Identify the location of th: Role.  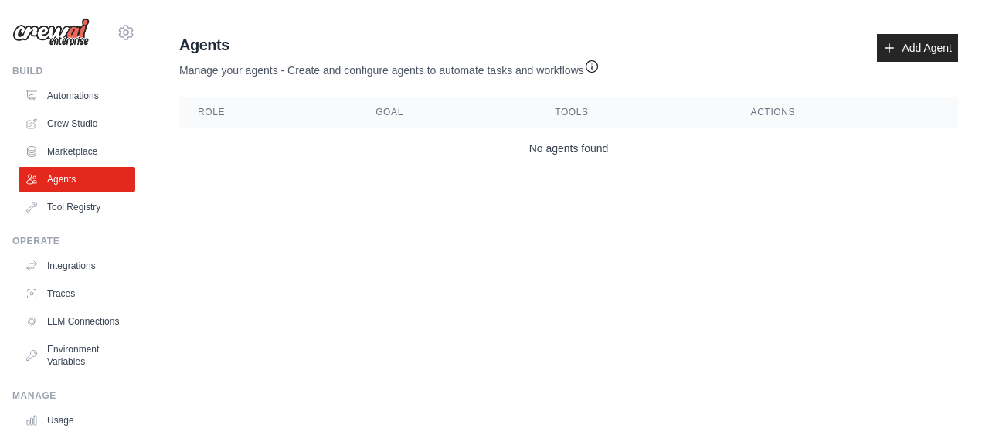
(268, 112).